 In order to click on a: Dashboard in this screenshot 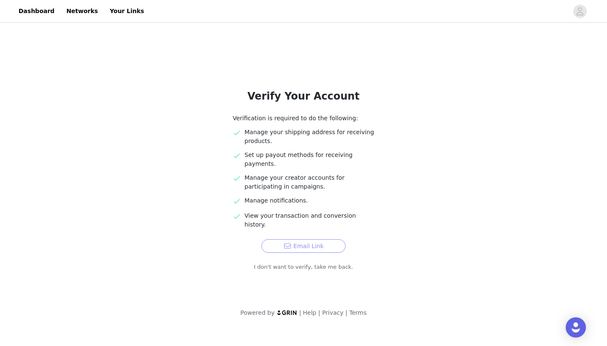, I will do `click(36, 11)`.